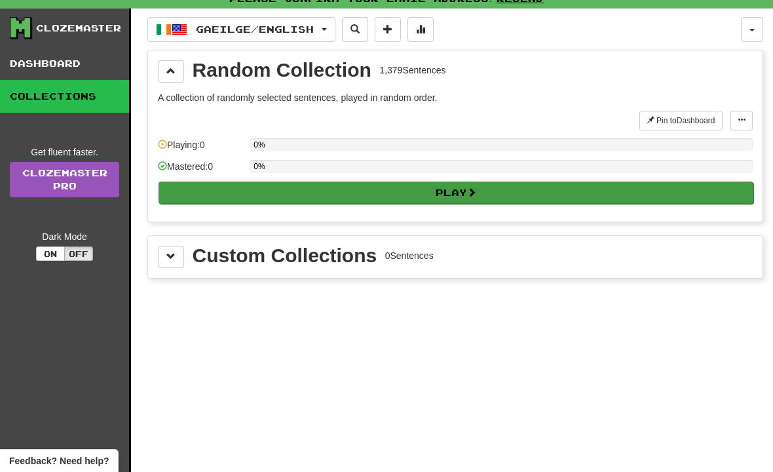  I want to click on div: 0 Sentences, so click(410, 256).